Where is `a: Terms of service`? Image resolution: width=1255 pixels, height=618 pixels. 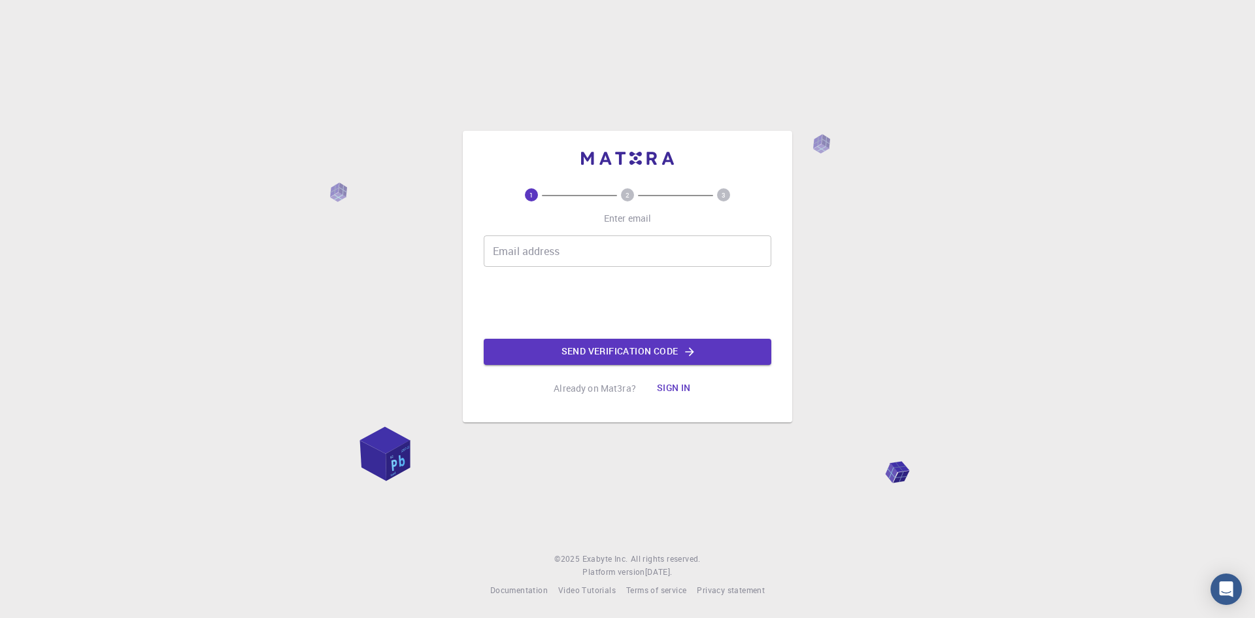 a: Terms of service is located at coordinates (657, 590).